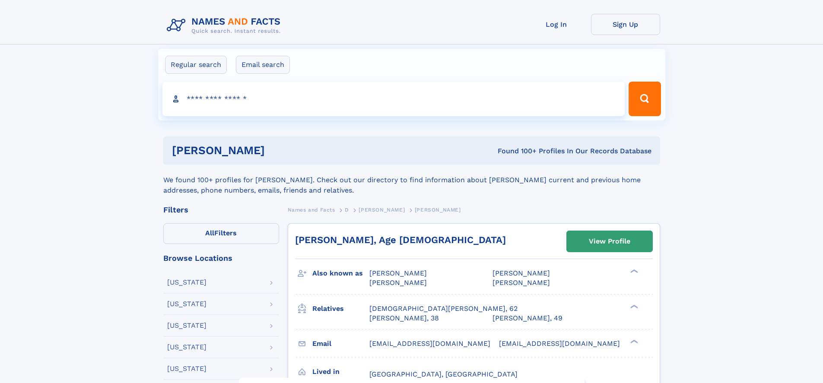 The width and height of the screenshot is (823, 383). What do you see at coordinates (311, 209) in the screenshot?
I see `a: Names and Facts` at bounding box center [311, 209].